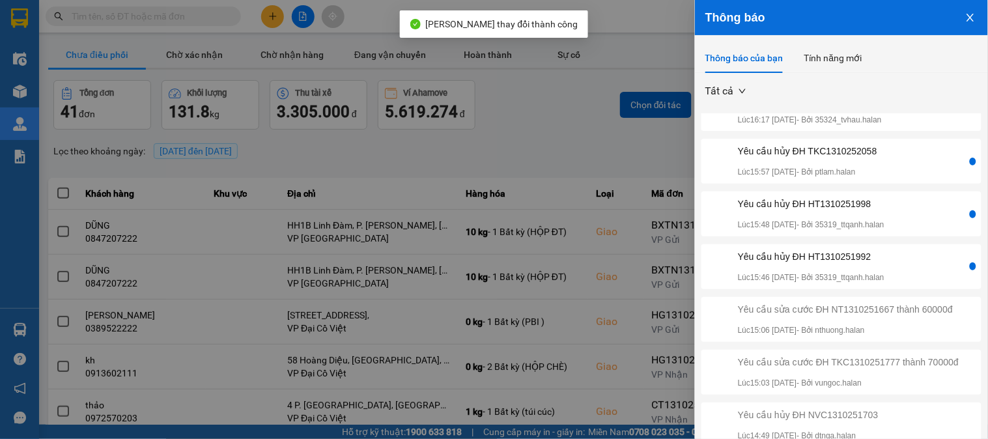 The height and width of the screenshot is (439, 988). I want to click on div: Thông báo, so click(842, 18).